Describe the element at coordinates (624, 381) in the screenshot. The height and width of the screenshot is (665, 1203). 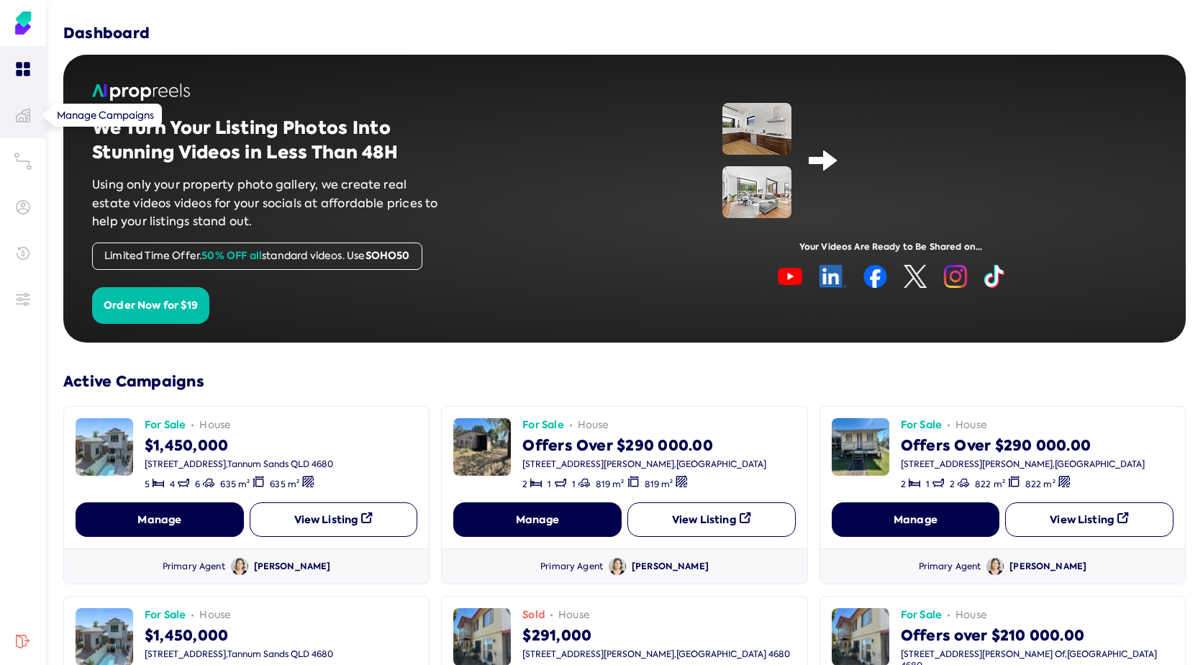
I see `h3: Active Campaigns` at that location.